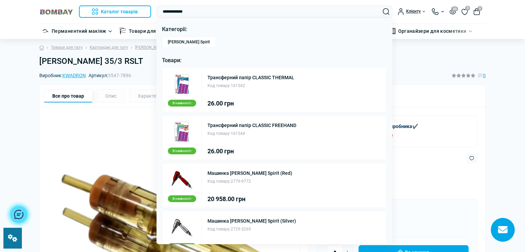 This screenshot has height=252, width=525. What do you see at coordinates (182, 179) in the screenshot?
I see `img: Машинка Cheyenne Hawk Spirit (Red)` at bounding box center [182, 179].